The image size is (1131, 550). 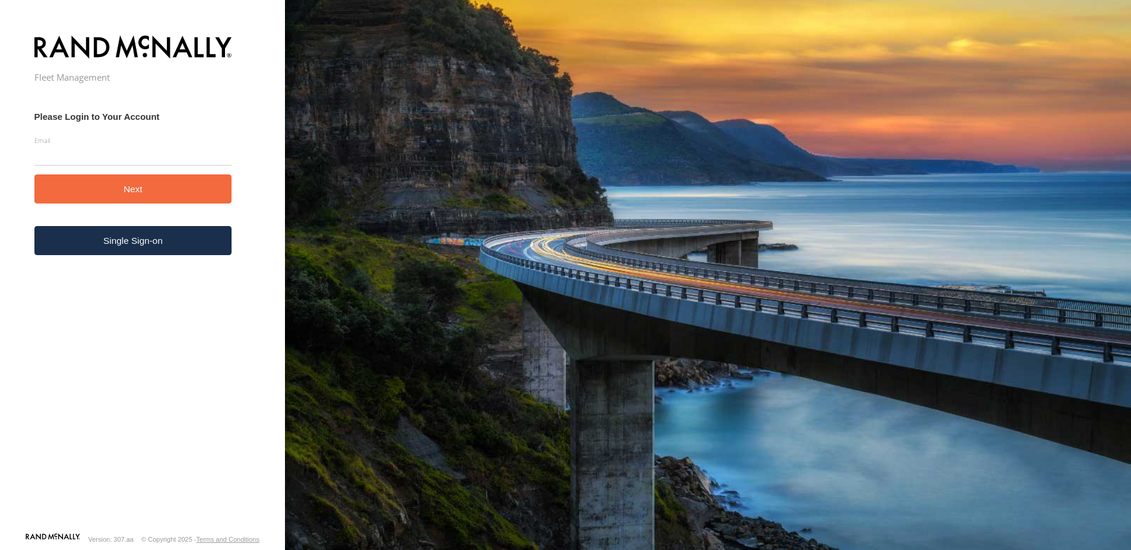 I want to click on h3: Please Login to Your Account, so click(x=133, y=116).